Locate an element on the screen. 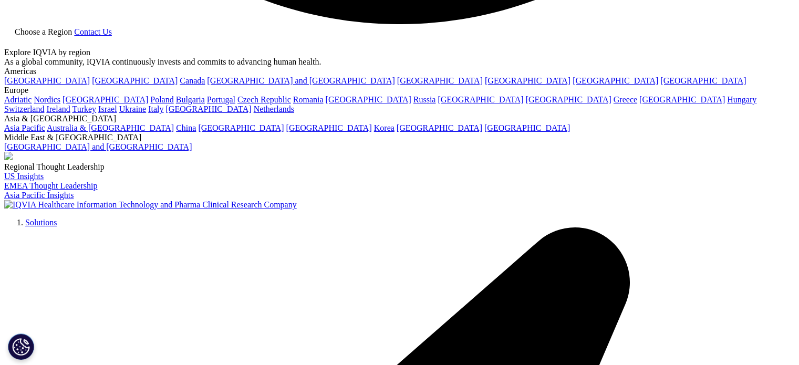 The image size is (799, 365). div: Explore IQVIA by region is located at coordinates (399, 53).